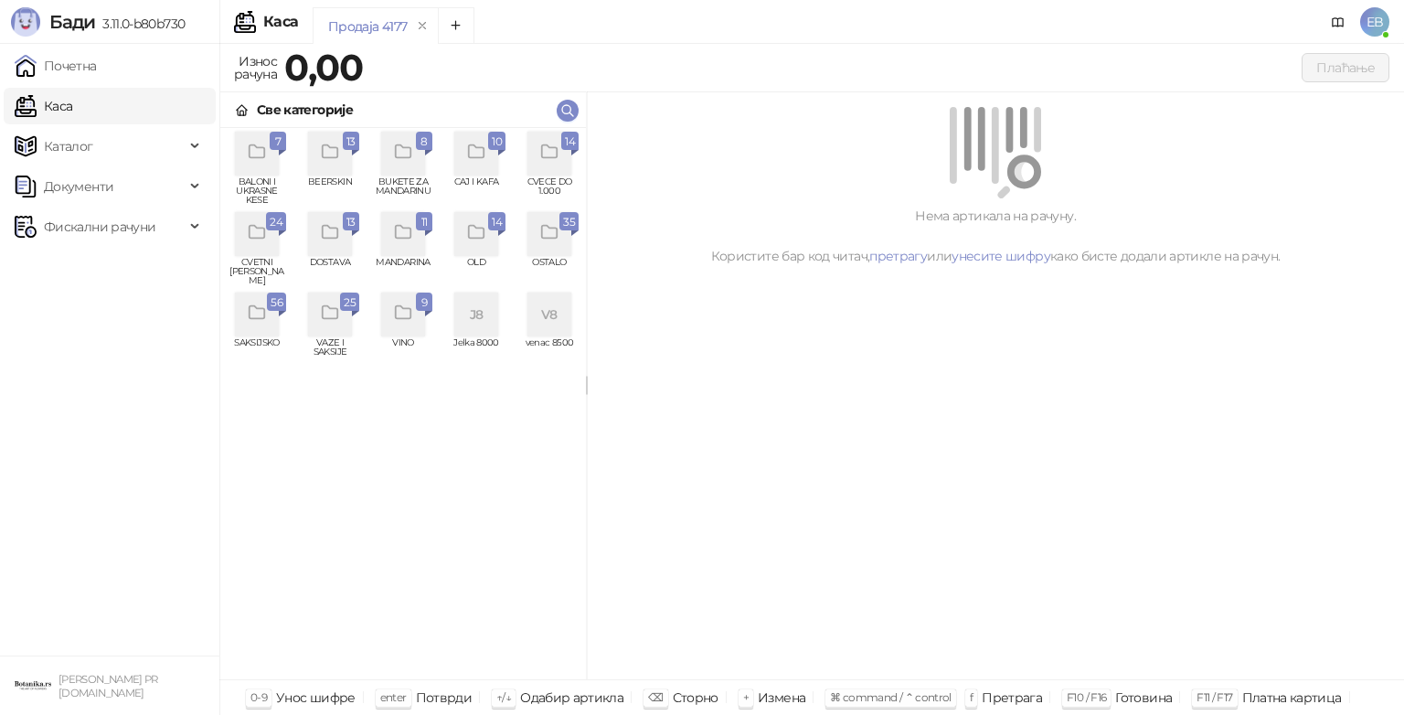 The width and height of the screenshot is (1404, 715). What do you see at coordinates (330, 191) in the screenshot?
I see `span: BEERSKIN` at bounding box center [330, 191].